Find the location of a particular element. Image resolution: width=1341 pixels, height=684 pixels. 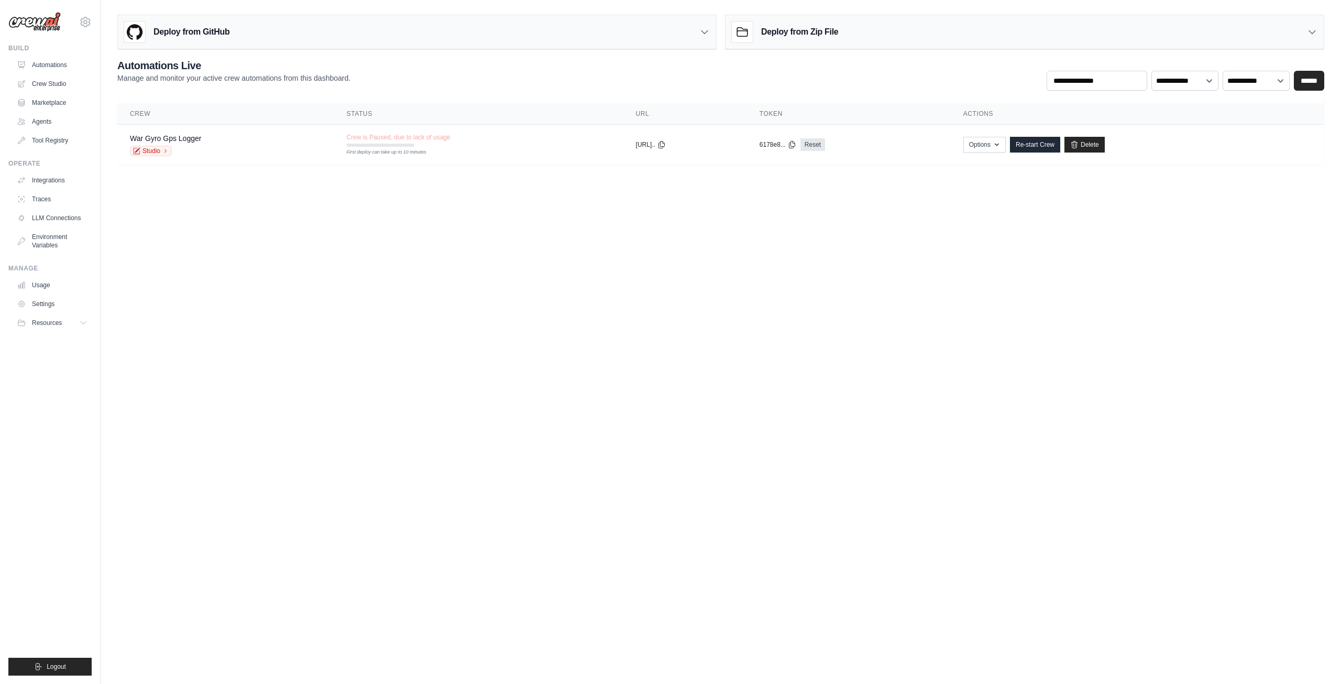

a: War Gyro Gps Logger is located at coordinates (166, 138).